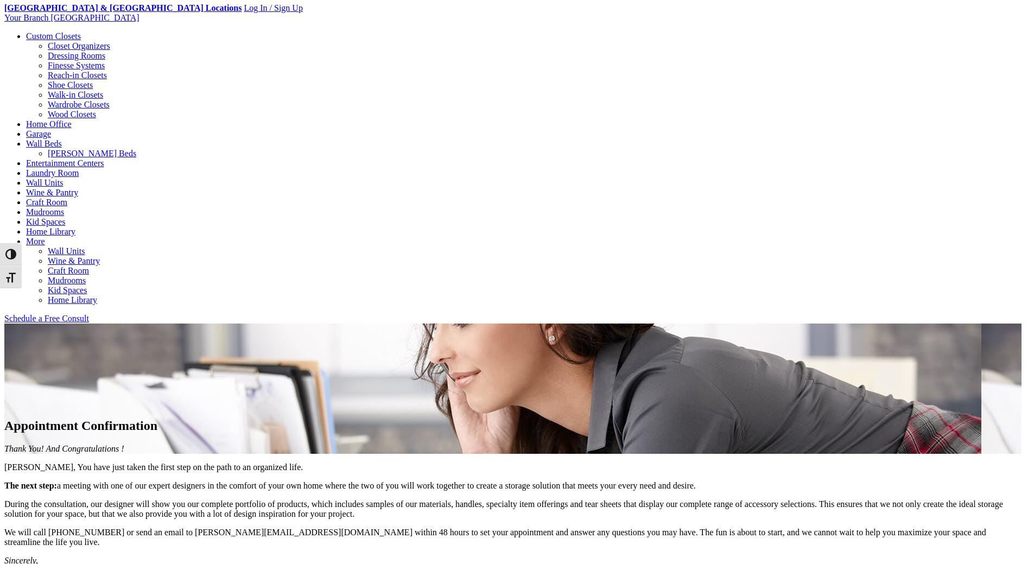 This screenshot has height=564, width=1034. I want to click on a: Entertainment Centers, so click(65, 163).